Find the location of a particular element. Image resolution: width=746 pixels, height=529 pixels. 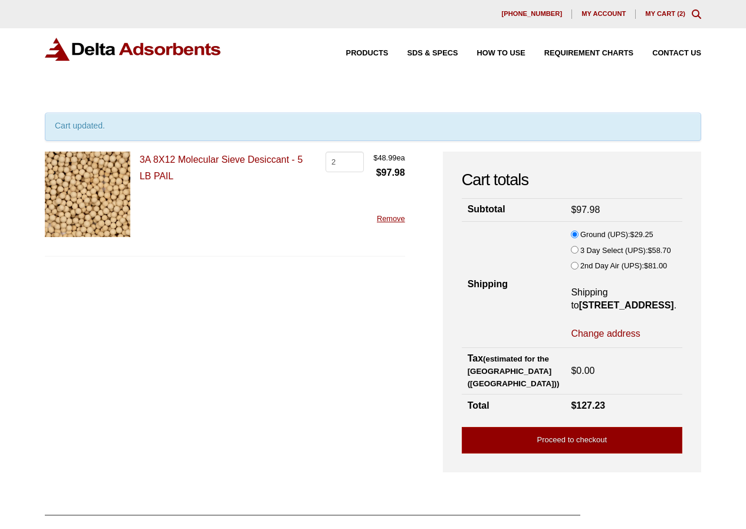

img: 3A 8X12 Molecular Sieve Desiccant - 5 LB PAIL is located at coordinates (87, 194).